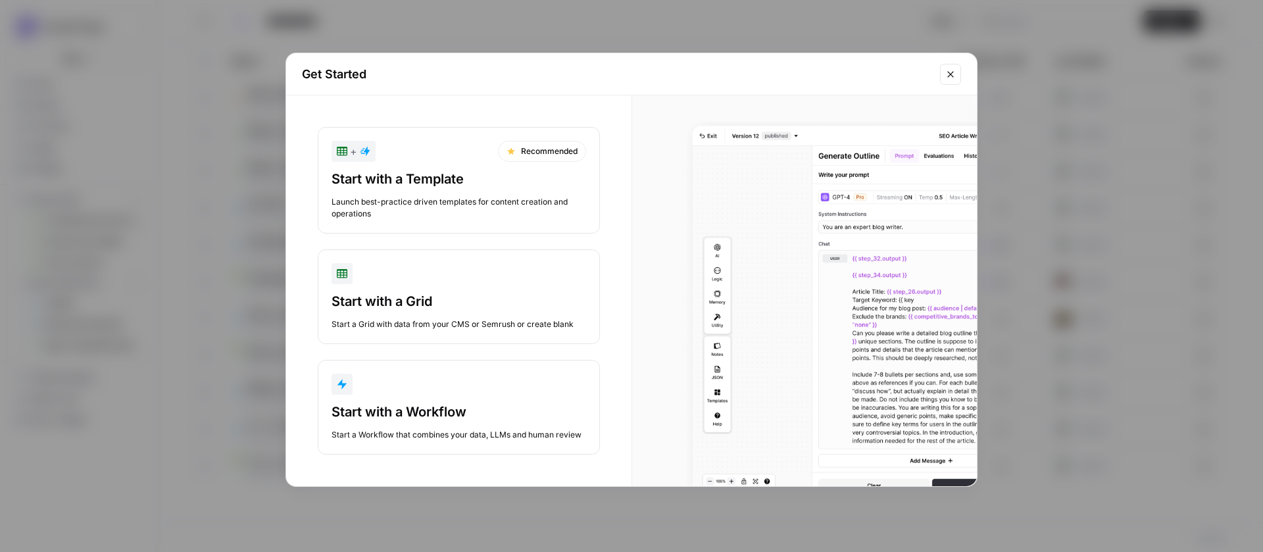 This screenshot has height=552, width=1263. What do you see at coordinates (458, 407) in the screenshot?
I see `button: Start with a WorkflowStart a Workflow that combines your data, LLMs and human review` at bounding box center [458, 407].